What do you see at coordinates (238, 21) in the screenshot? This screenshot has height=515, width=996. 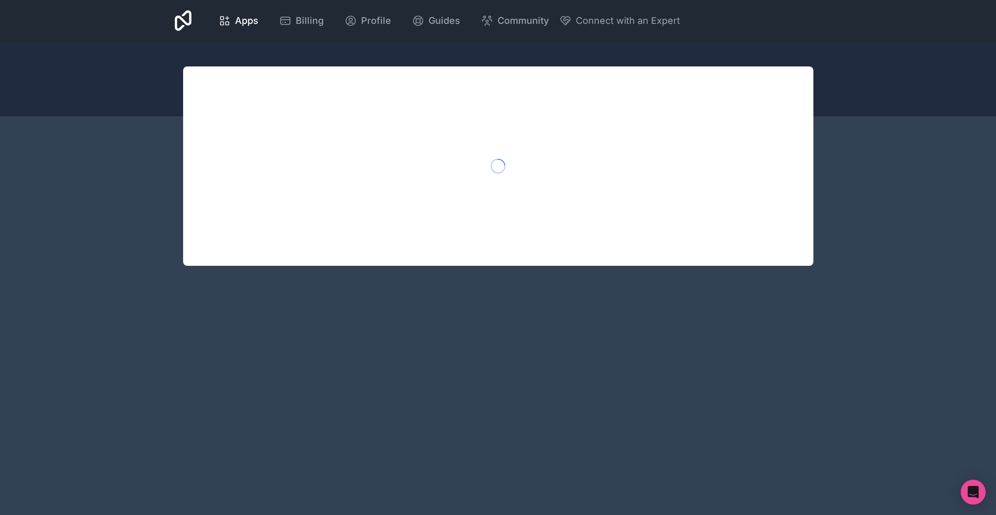 I see `a: Apps` at bounding box center [238, 21].